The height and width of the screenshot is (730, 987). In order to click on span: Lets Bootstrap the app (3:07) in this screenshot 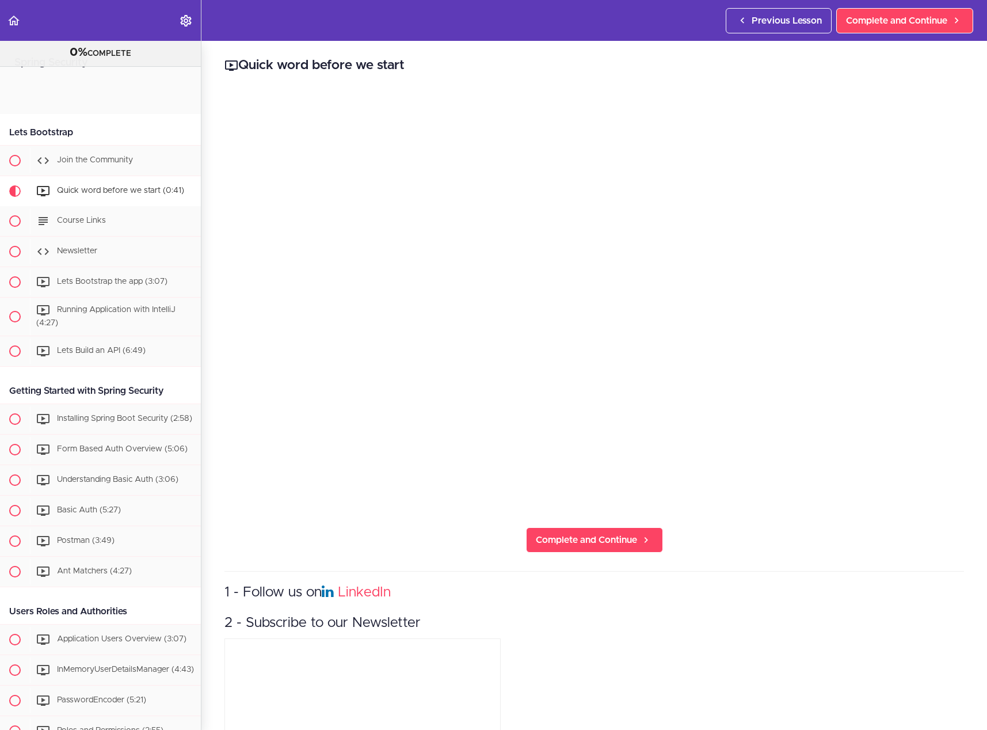, I will do `click(112, 281)`.